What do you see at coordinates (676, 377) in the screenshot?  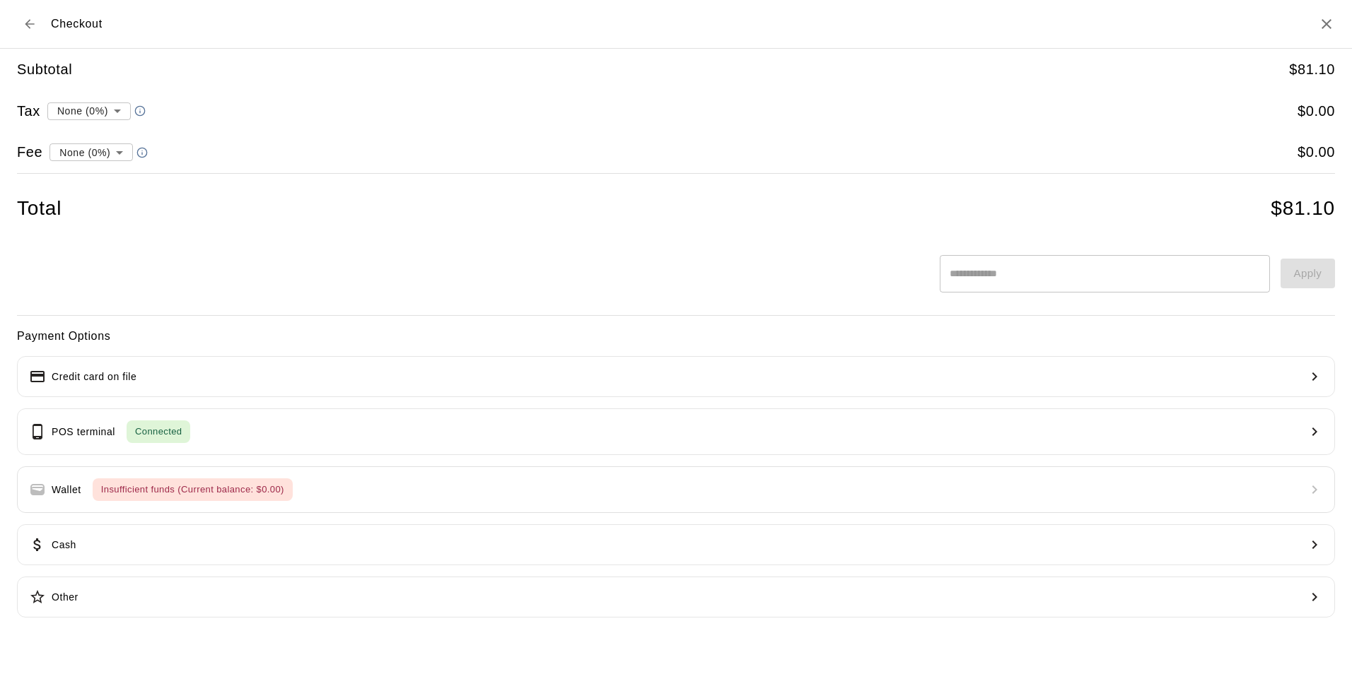 I see `button: Credit card on file` at bounding box center [676, 377].